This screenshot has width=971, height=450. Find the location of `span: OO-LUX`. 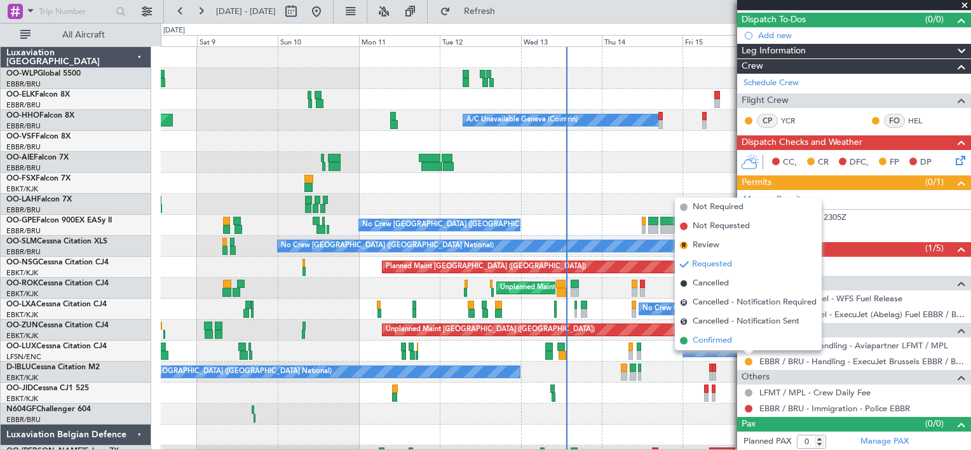

span: OO-LUX is located at coordinates (21, 347).